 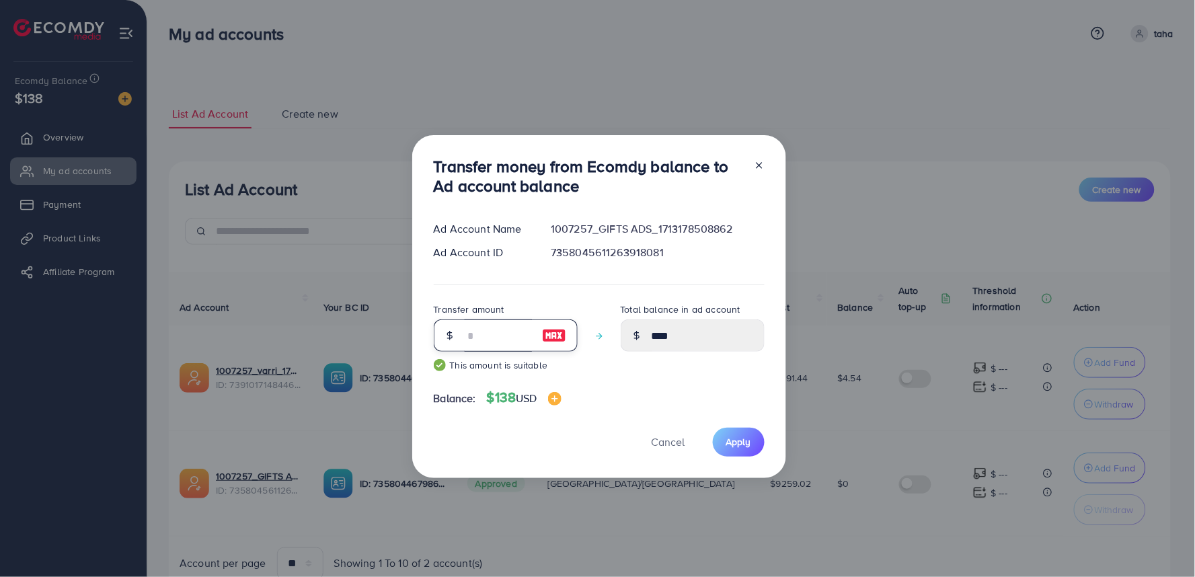 I want to click on label: Total balance in ad account, so click(x=681, y=309).